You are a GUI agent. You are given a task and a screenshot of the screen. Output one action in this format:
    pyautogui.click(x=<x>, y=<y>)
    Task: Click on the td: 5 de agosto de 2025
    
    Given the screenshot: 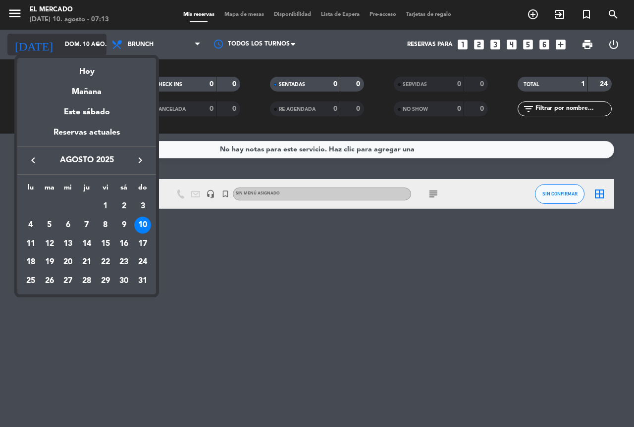 What is the action you would take?
    pyautogui.click(x=50, y=225)
    